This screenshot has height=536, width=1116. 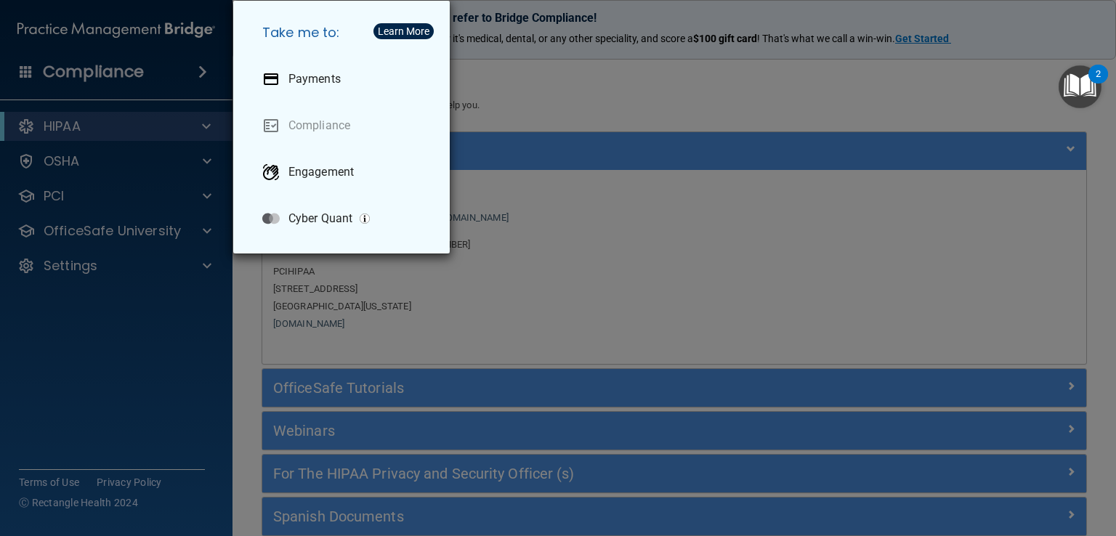 I want to click on p: Cyber Quant, so click(x=320, y=219).